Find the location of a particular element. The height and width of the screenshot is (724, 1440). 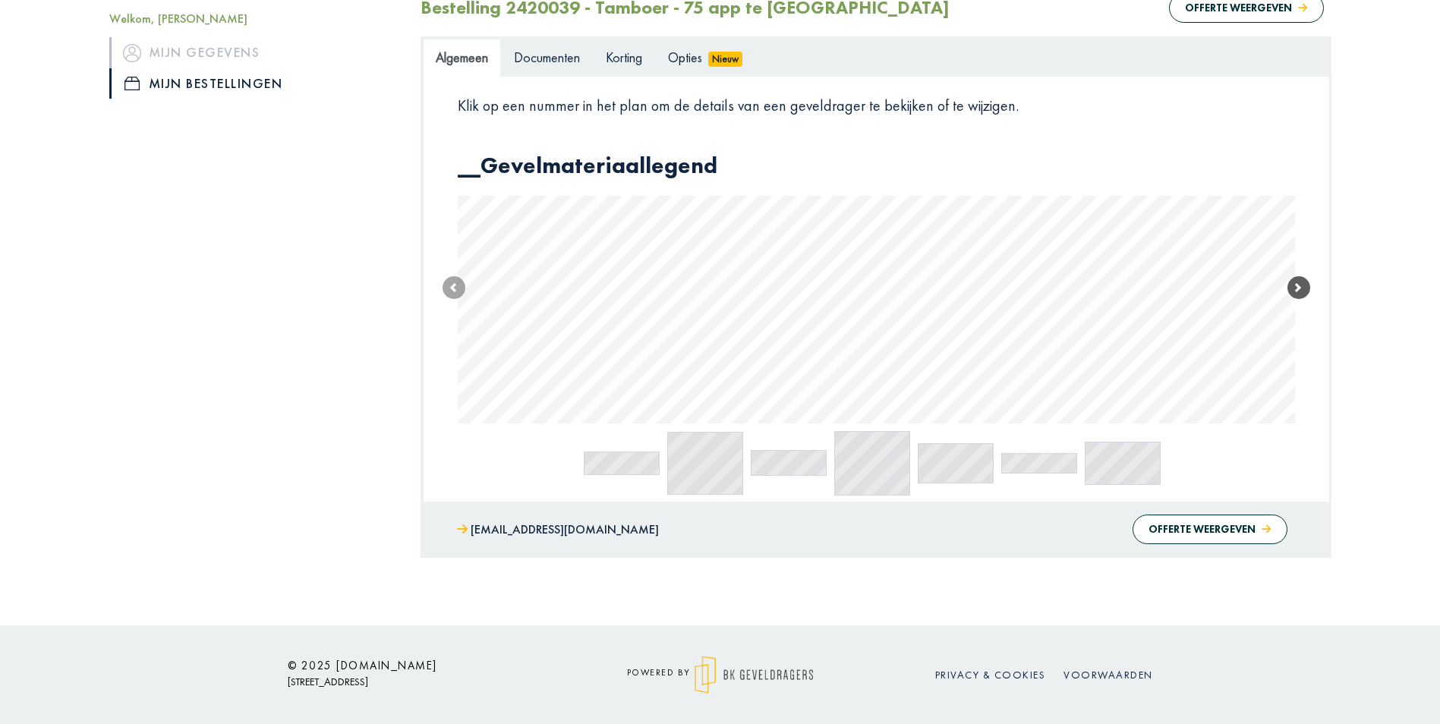

a: iconMijn gegevens is located at coordinates (253, 52).